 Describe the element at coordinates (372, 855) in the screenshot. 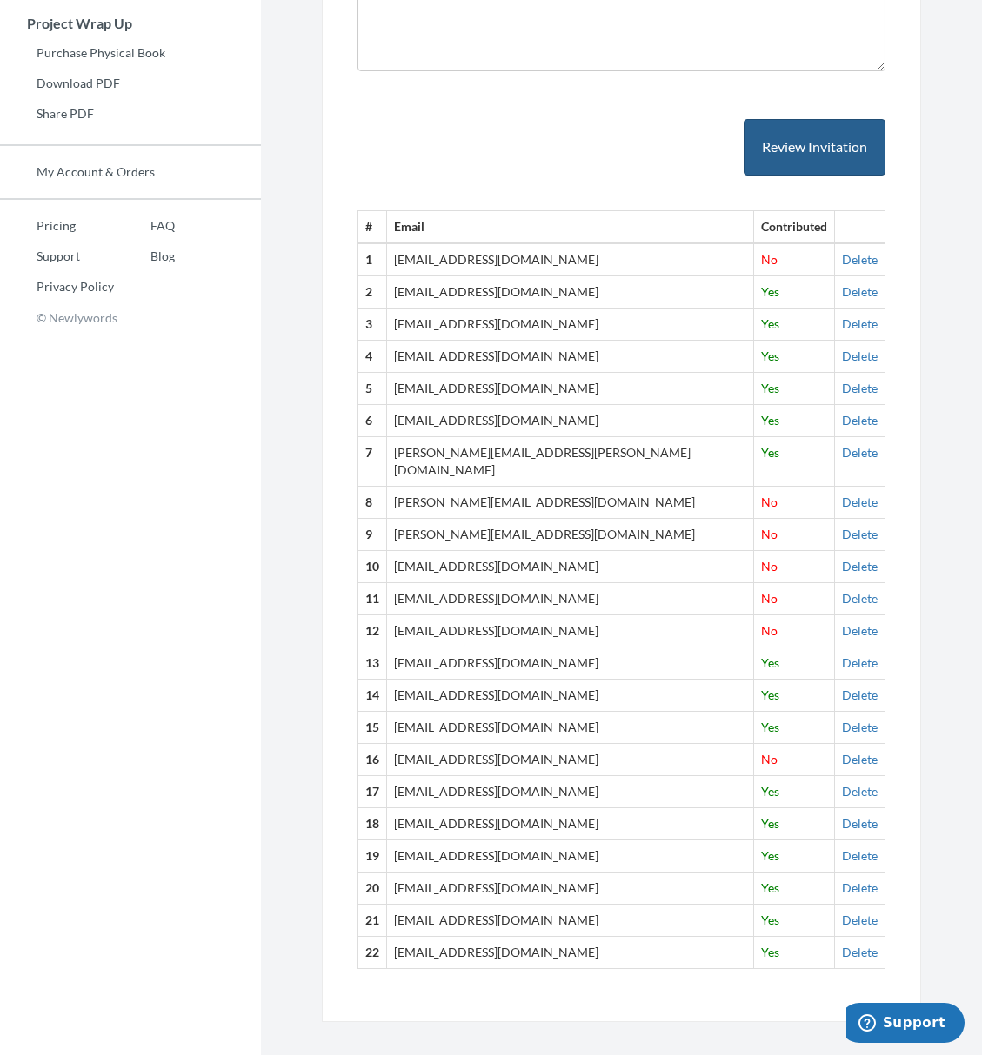

I see `th: 19` at that location.